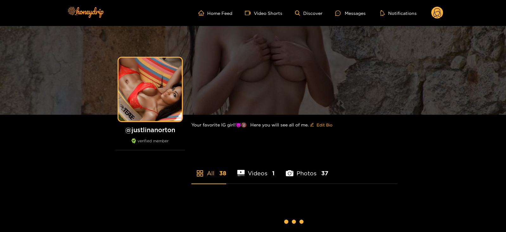 This screenshot has height=232, width=506. What do you see at coordinates (351, 13) in the screenshot?
I see `div: Messages` at bounding box center [351, 13].